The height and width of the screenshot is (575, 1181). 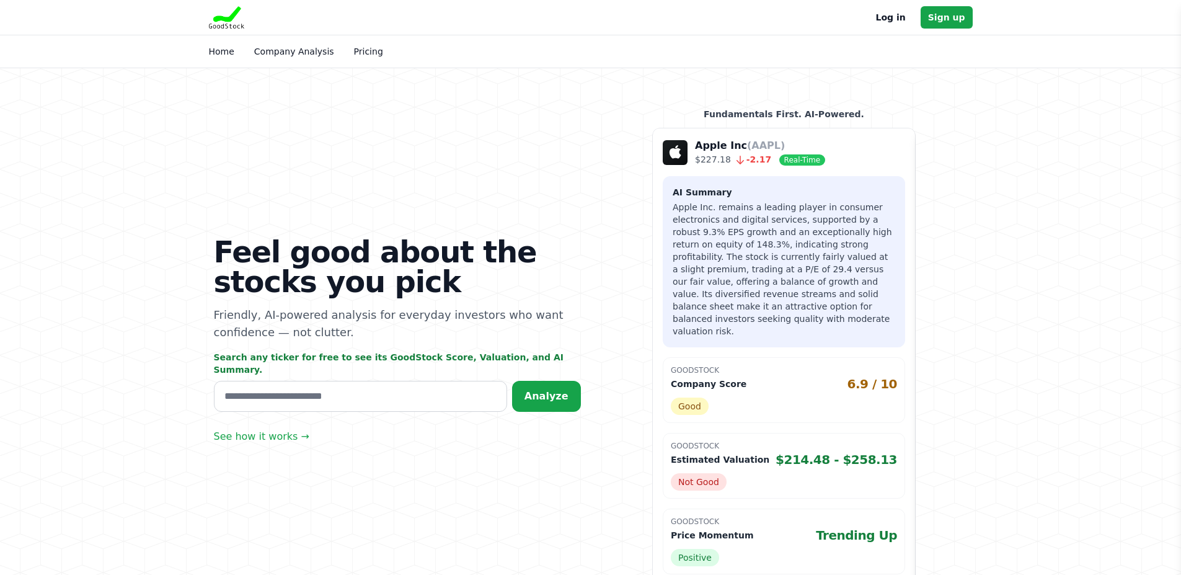 I want to click on p: Fundamentals First. AI-Powered., so click(x=784, y=114).